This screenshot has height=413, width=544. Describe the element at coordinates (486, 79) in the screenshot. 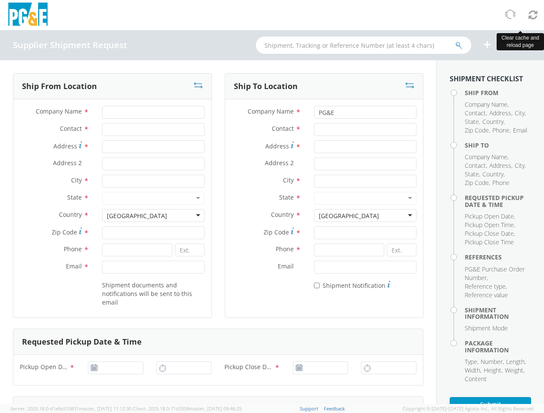

I see `strong: Shipment Checklist` at that location.